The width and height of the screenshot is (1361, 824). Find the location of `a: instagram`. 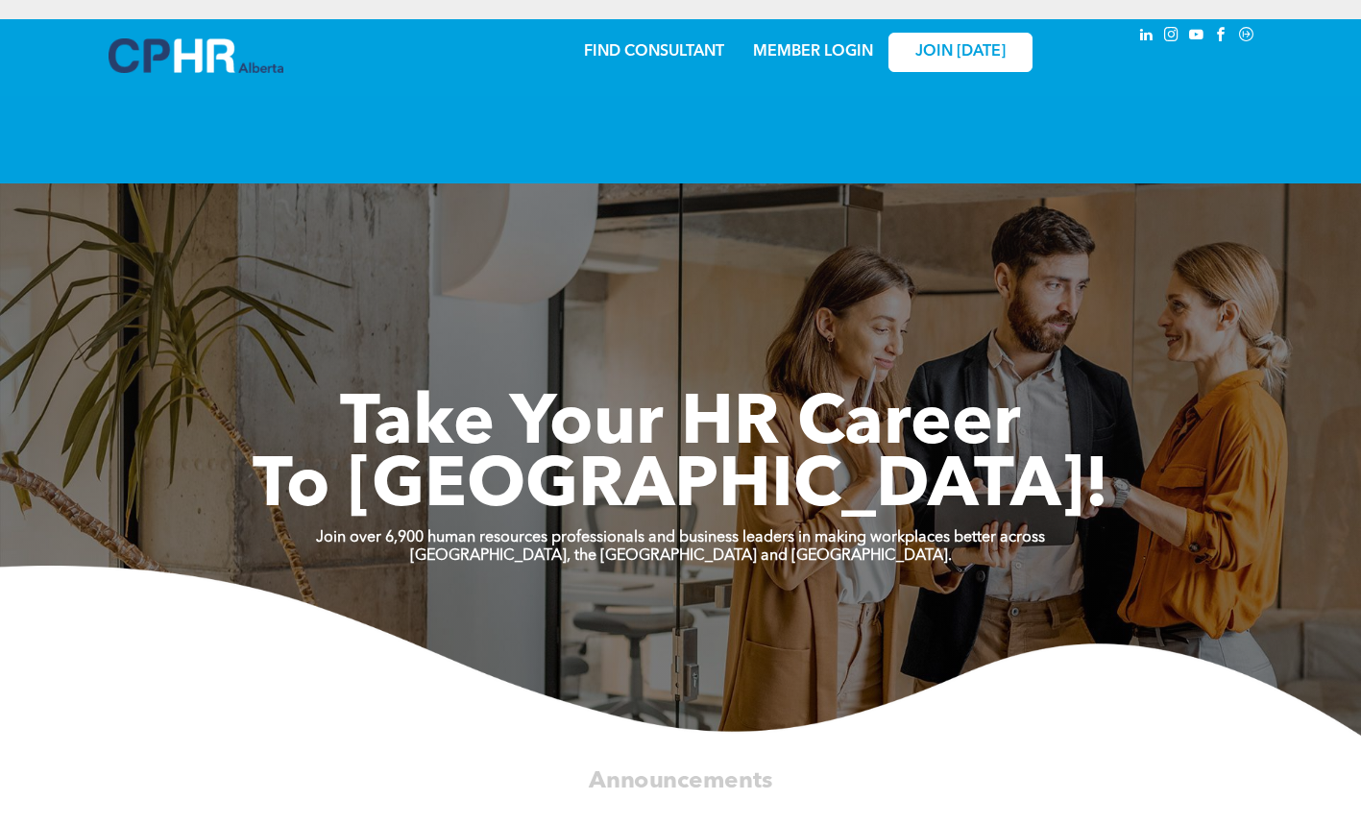

a: instagram is located at coordinates (1172, 36).